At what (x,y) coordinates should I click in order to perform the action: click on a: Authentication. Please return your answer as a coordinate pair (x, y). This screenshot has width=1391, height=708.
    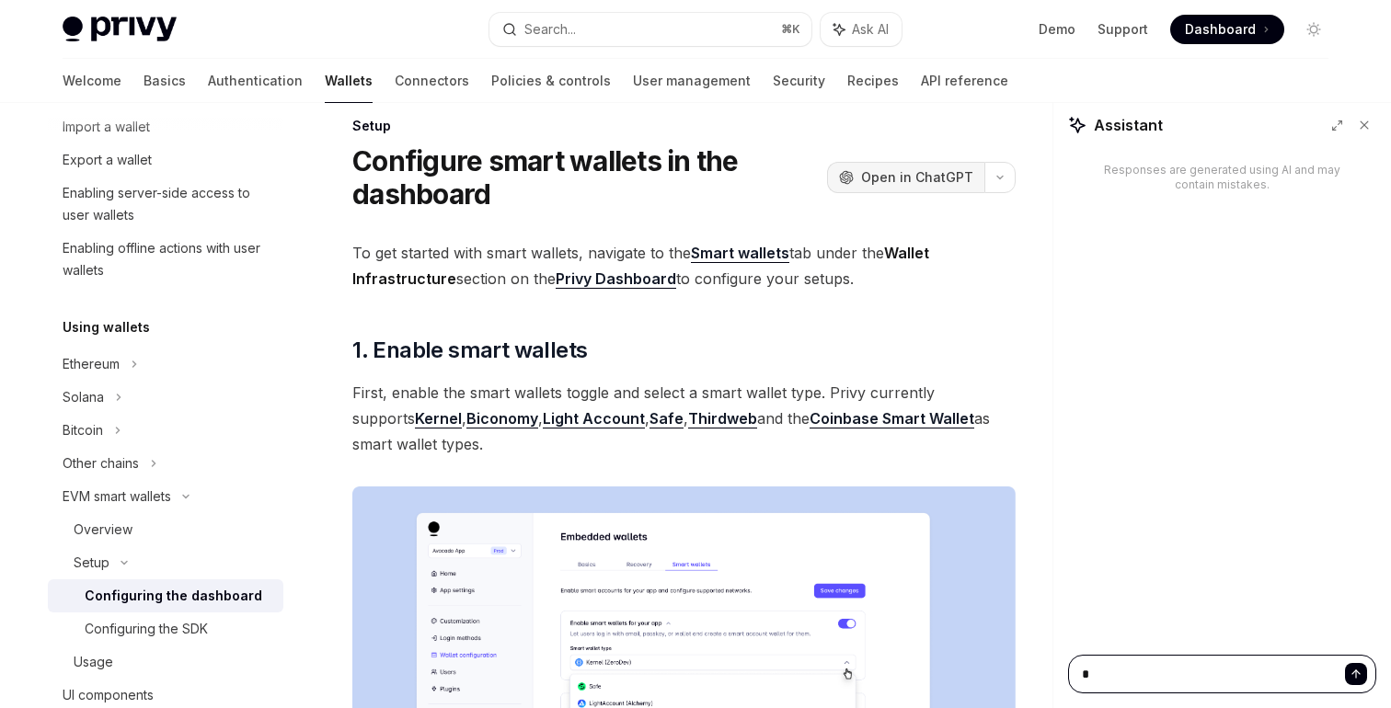
    Looking at the image, I should click on (255, 81).